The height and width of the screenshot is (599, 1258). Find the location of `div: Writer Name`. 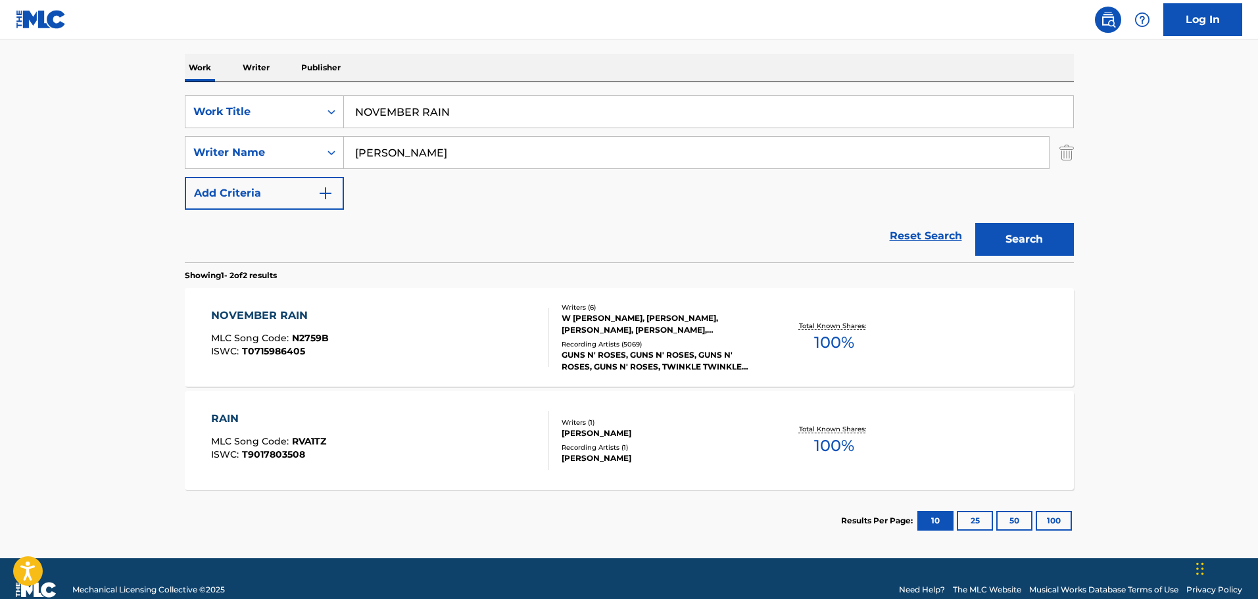

div: Writer Name is located at coordinates (252, 153).